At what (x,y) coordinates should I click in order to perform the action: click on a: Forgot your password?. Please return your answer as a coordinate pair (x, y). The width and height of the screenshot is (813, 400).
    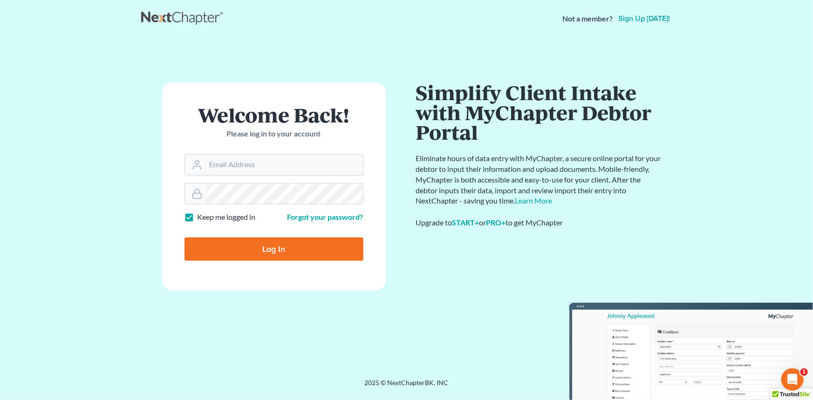
    Looking at the image, I should click on (325, 217).